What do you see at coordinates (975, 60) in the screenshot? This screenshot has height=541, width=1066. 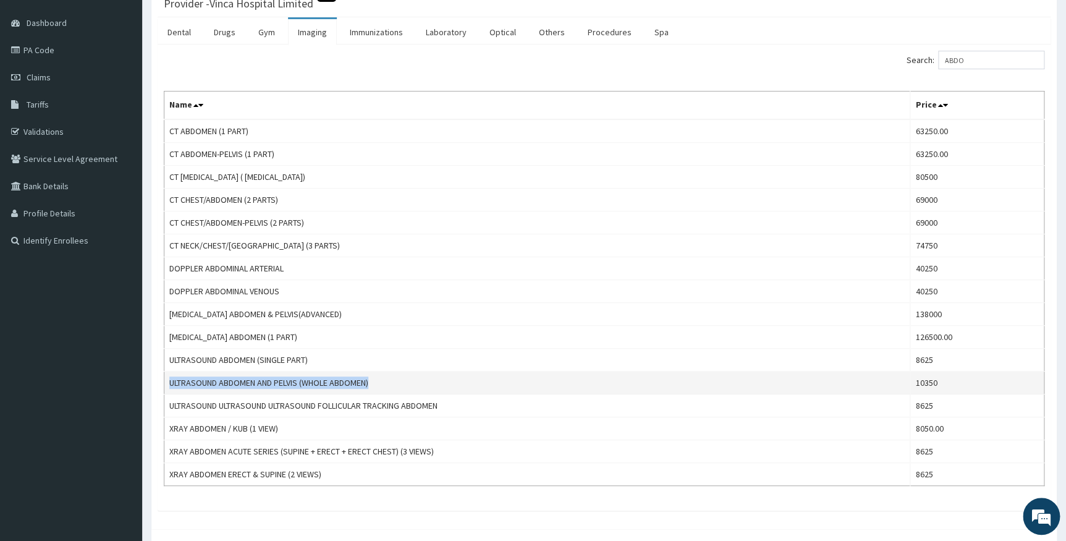 I see `label: Search:` at bounding box center [975, 60].